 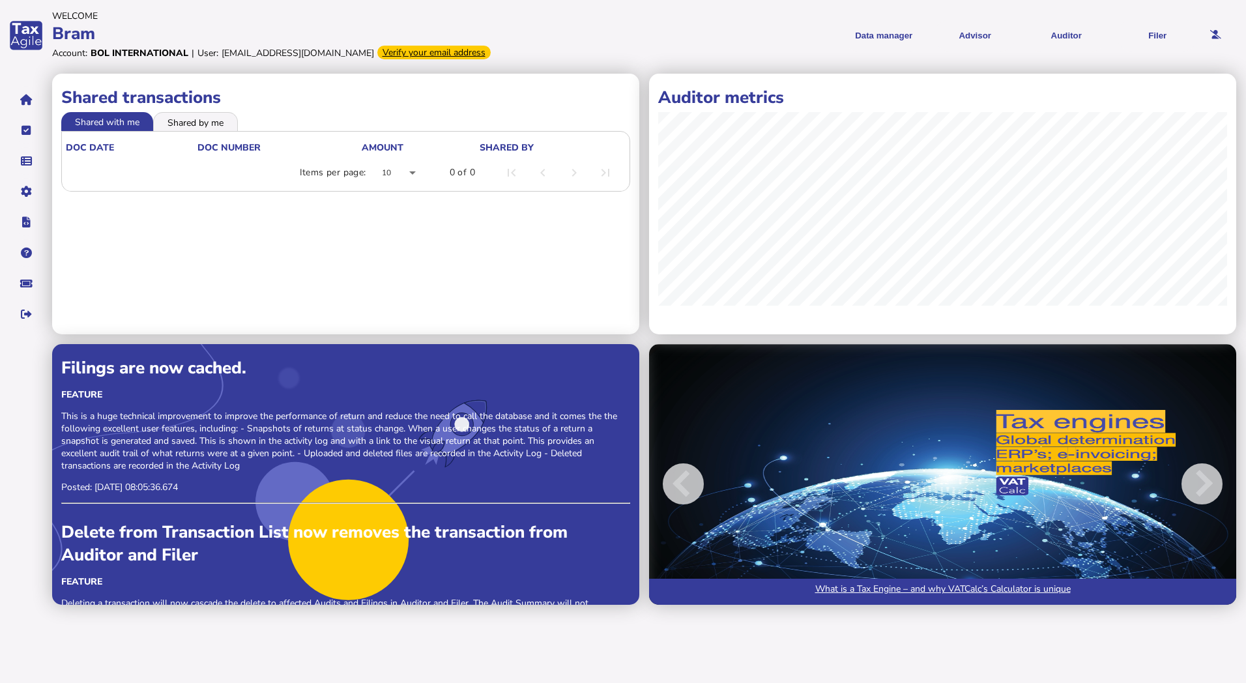 What do you see at coordinates (884, 35) in the screenshot?
I see `button: Shows a dropdown of Data manager options` at bounding box center [884, 35].